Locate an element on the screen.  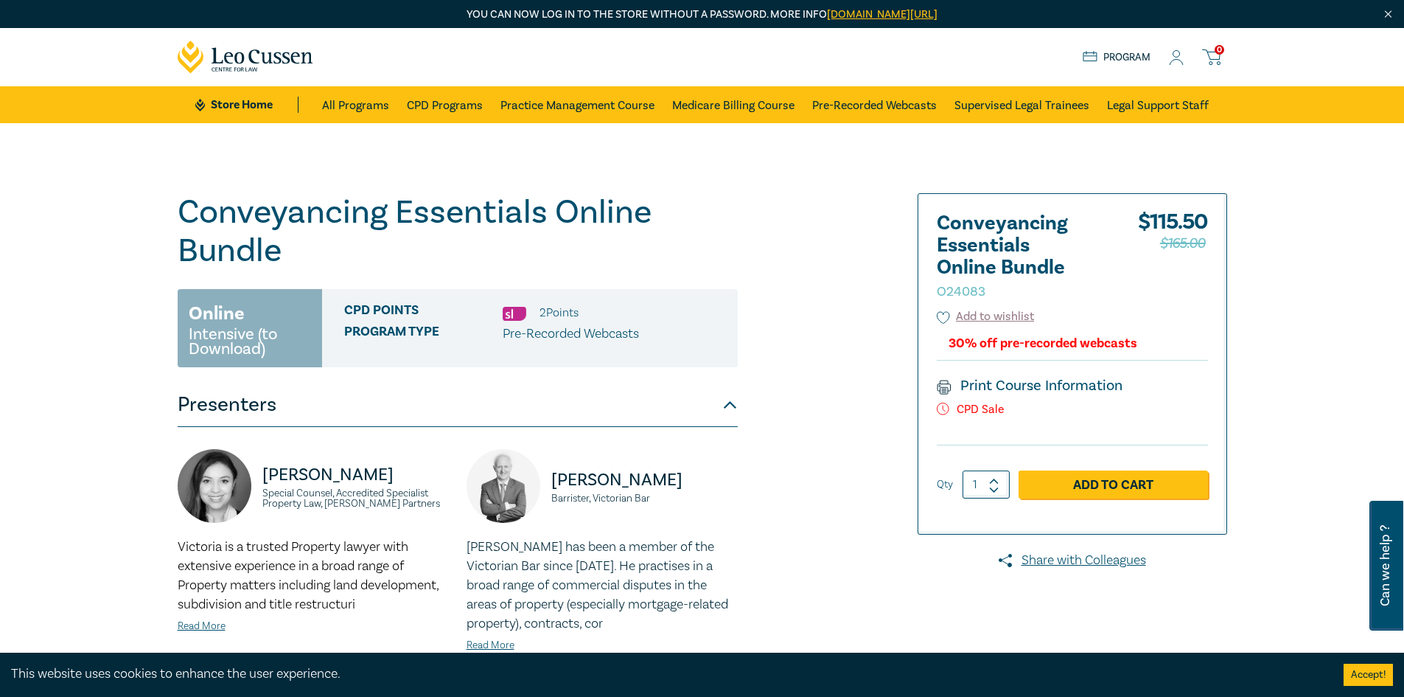
div: $ 115.50 is located at coordinates (1173, 260).